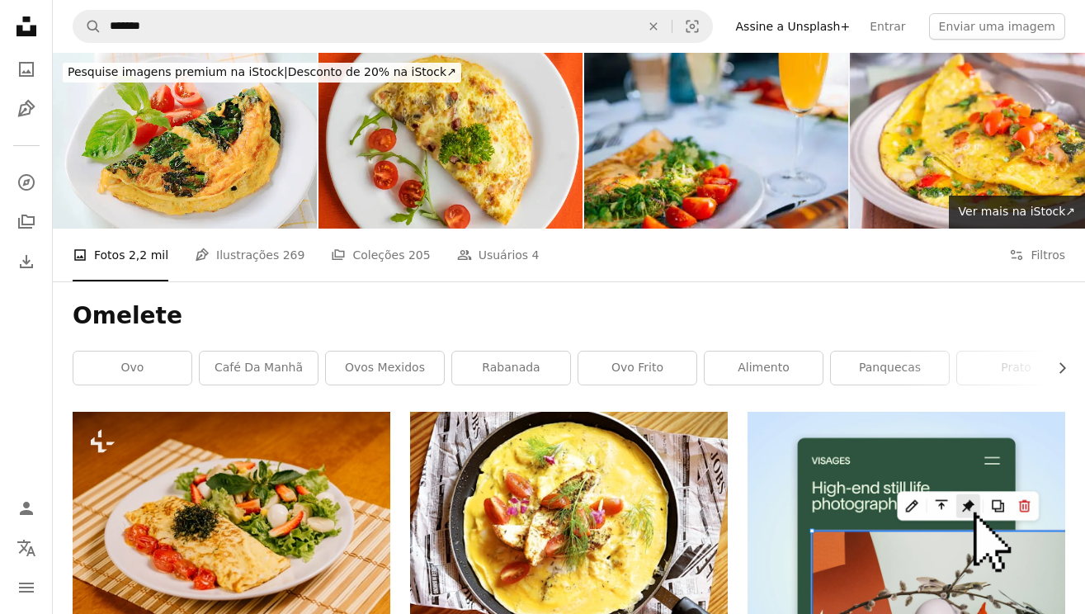 The height and width of the screenshot is (614, 1085). What do you see at coordinates (793, 26) in the screenshot?
I see `a: Assine a Unsplash+` at bounding box center [793, 26].